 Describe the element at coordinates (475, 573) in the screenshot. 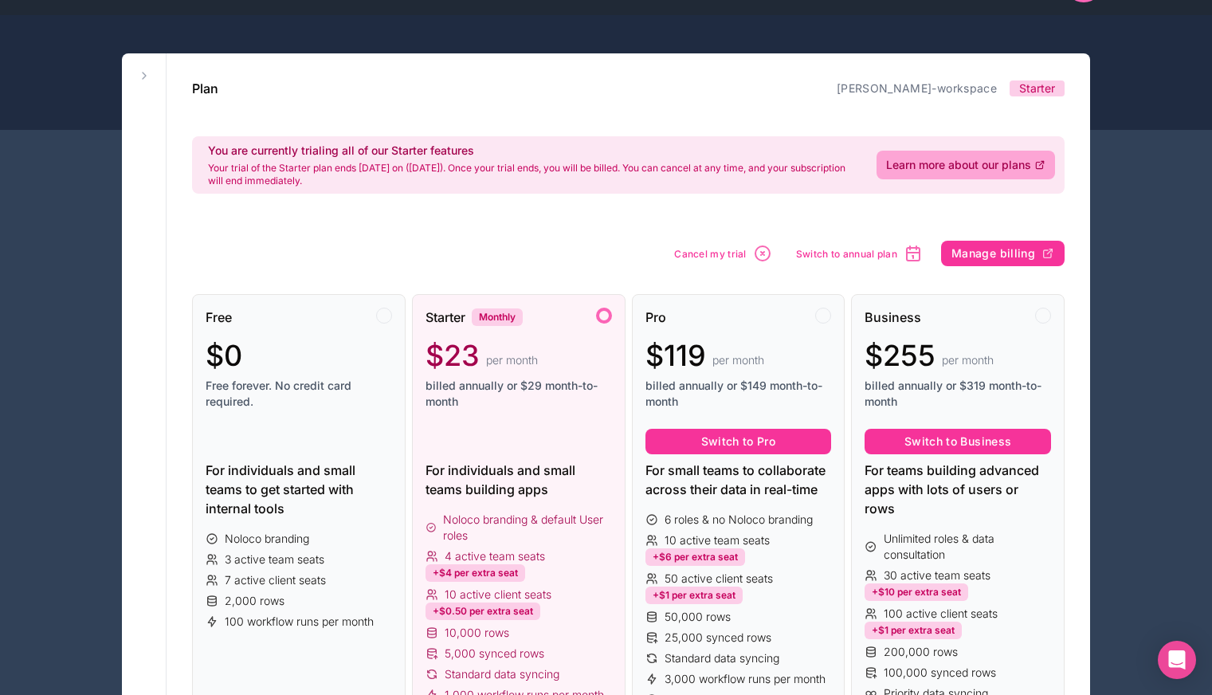

I see `div: +$4 per extra seat` at that location.